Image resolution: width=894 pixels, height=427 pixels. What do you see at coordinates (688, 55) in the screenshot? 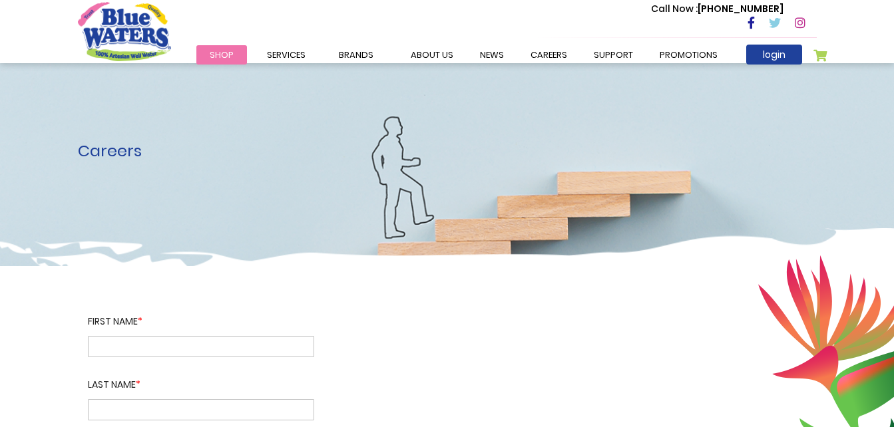
I see `a: Promotions` at bounding box center [688, 55].